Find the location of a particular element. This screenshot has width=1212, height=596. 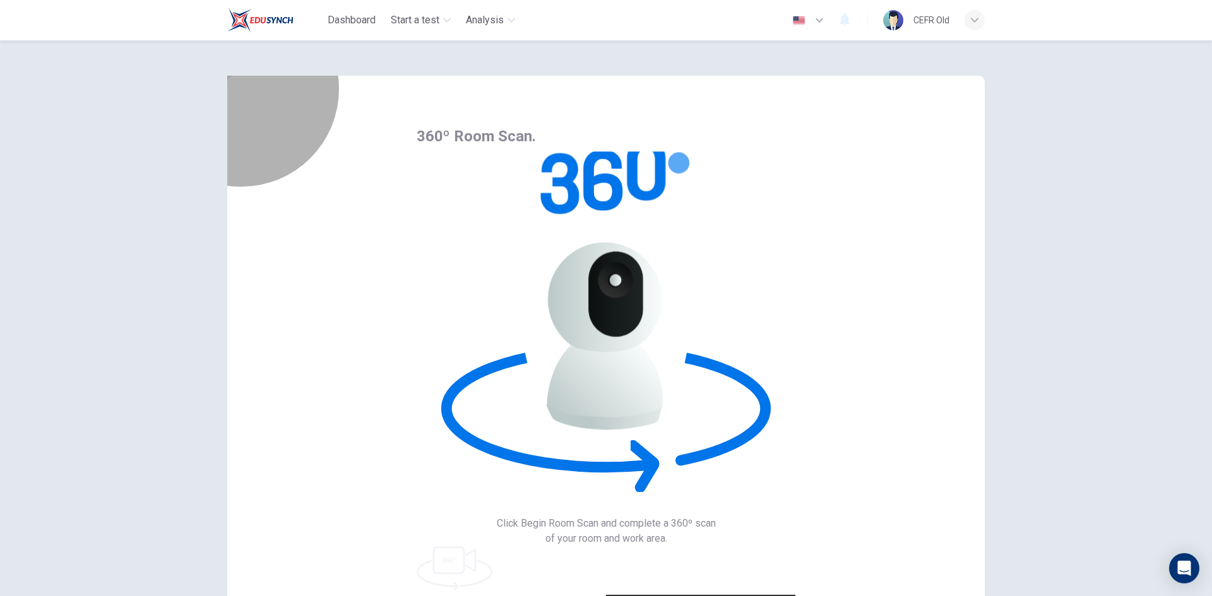

span: Dashboard is located at coordinates (352, 20).